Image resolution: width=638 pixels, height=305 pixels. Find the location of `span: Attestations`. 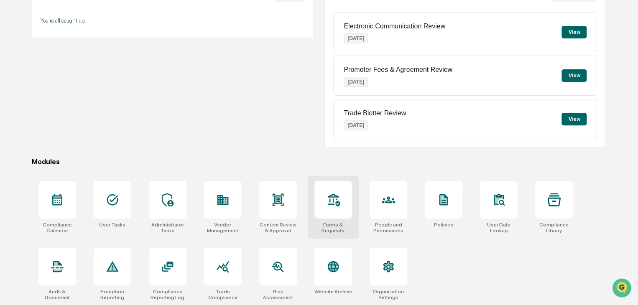

span: Attestations is located at coordinates (86, 109).